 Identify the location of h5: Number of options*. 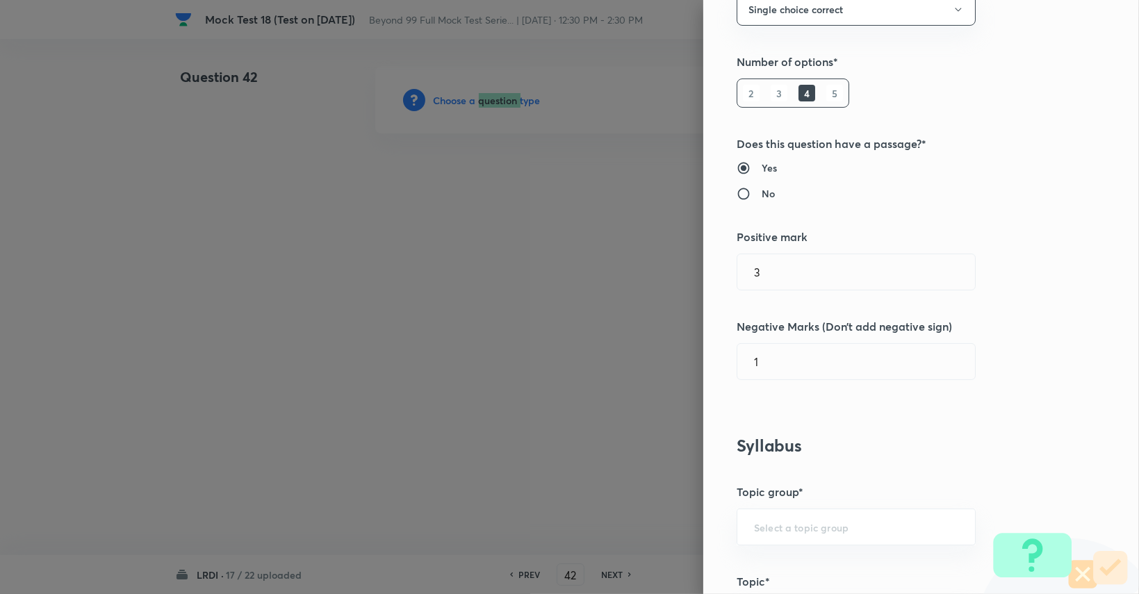
(898, 62).